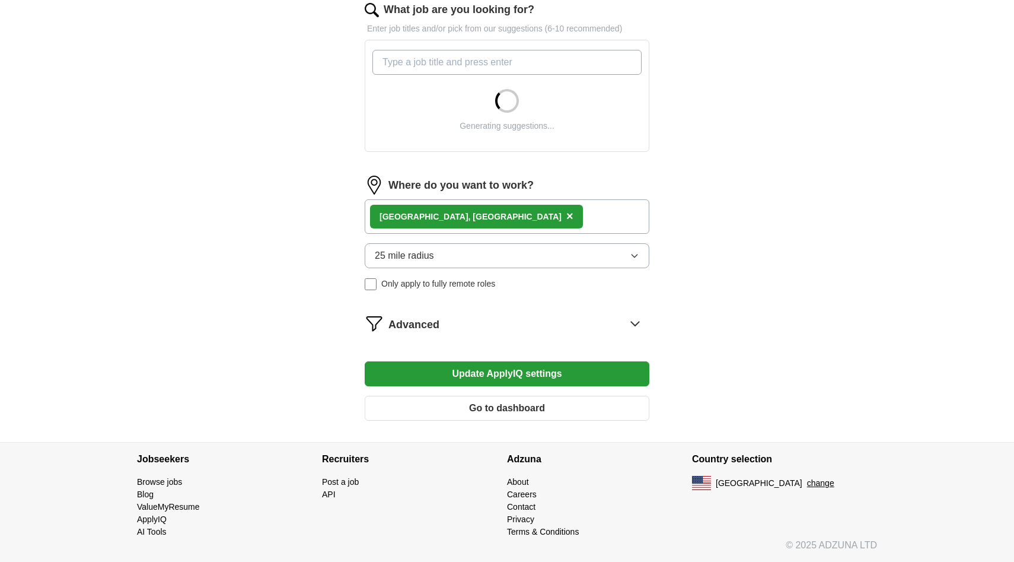 This screenshot has height=562, width=1014. Describe the element at coordinates (438, 284) in the screenshot. I see `span: Only apply to fully remote roles` at that location.